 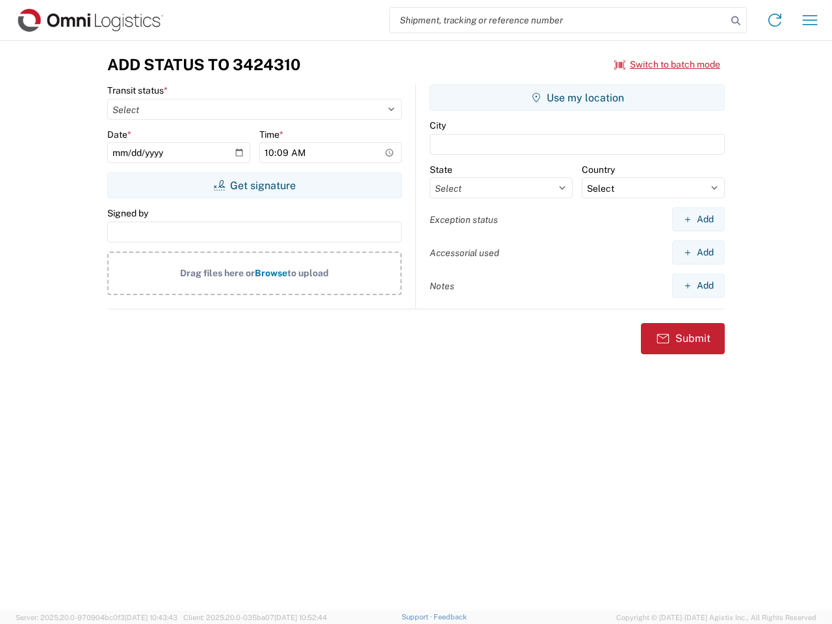 I want to click on span: Drag files here or, so click(x=217, y=273).